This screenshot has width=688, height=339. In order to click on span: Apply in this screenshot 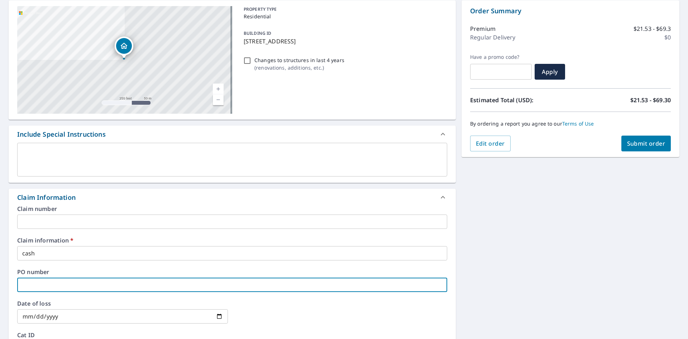, I will do `click(550, 72)`.